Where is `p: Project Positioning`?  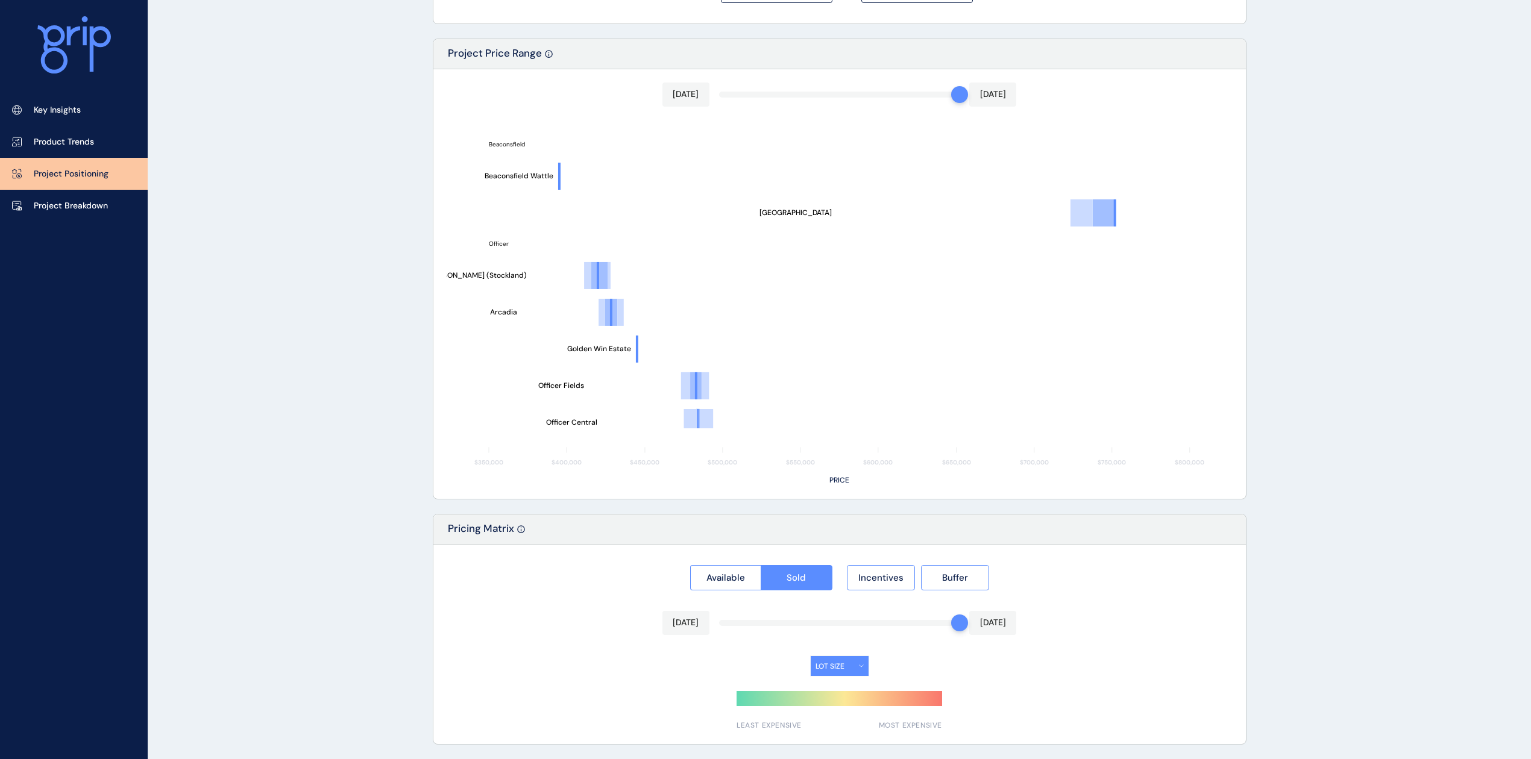 p: Project Positioning is located at coordinates (71, 174).